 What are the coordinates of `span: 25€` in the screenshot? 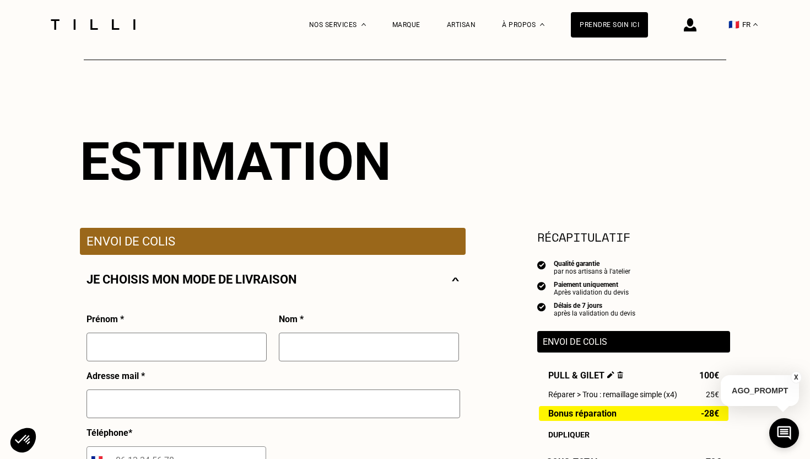 It's located at (713, 394).